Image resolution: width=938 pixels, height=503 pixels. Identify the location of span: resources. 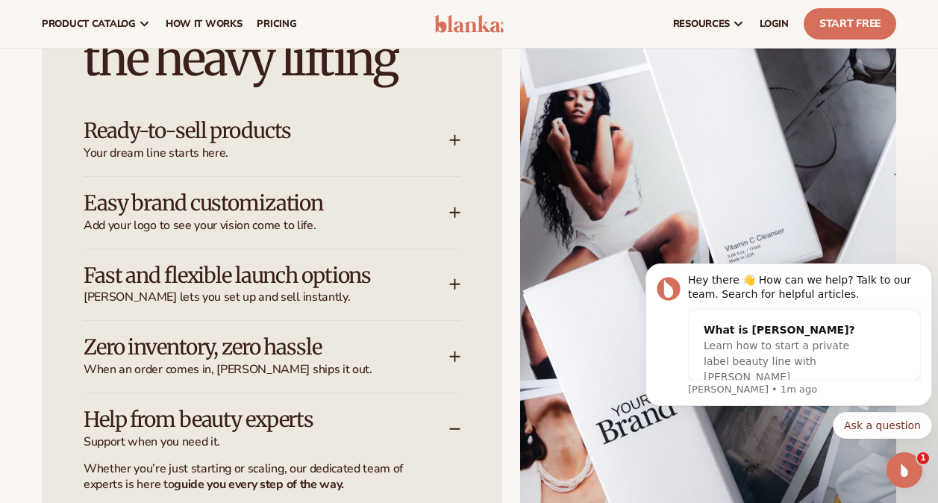
(701, 24).